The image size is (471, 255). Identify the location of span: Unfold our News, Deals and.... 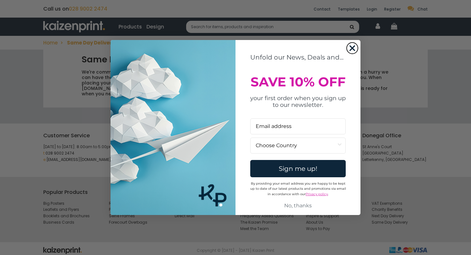
(297, 57).